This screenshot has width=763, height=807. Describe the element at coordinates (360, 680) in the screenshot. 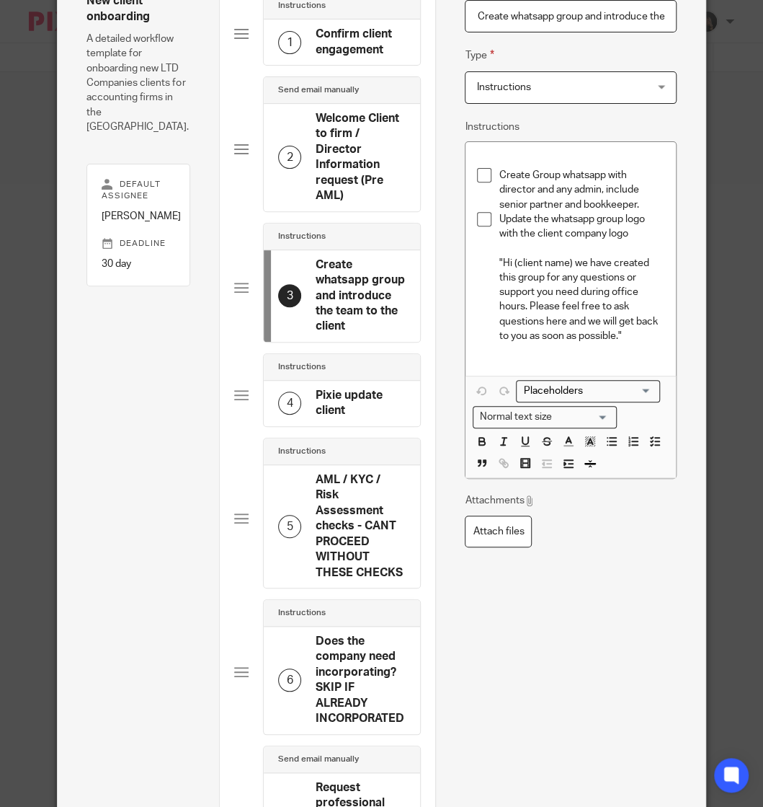

I see `h4: Does the company need incorporating? SKIP IF ALREADY INCORPORATED` at that location.